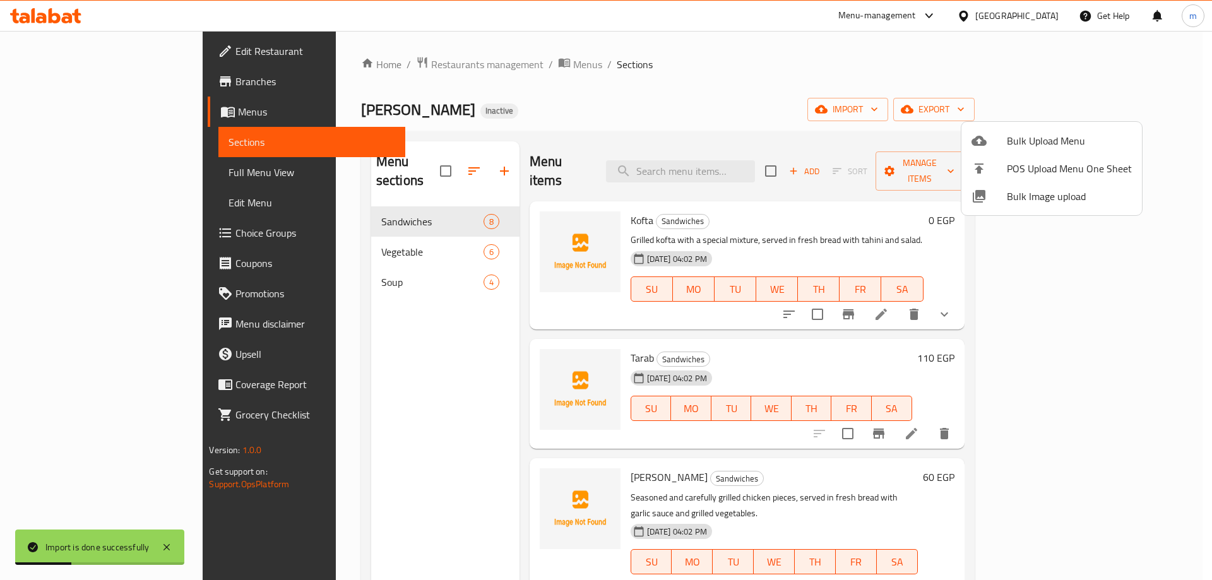 Image resolution: width=1212 pixels, height=580 pixels. What do you see at coordinates (1069, 196) in the screenshot?
I see `span: Bulk Image upload` at bounding box center [1069, 196].